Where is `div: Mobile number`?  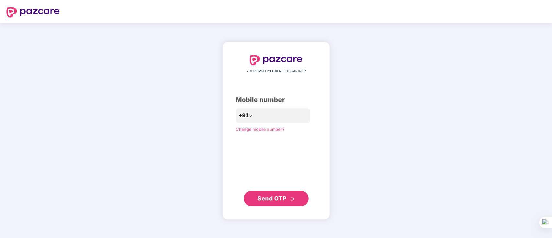
div: Mobile number is located at coordinates (276, 100).